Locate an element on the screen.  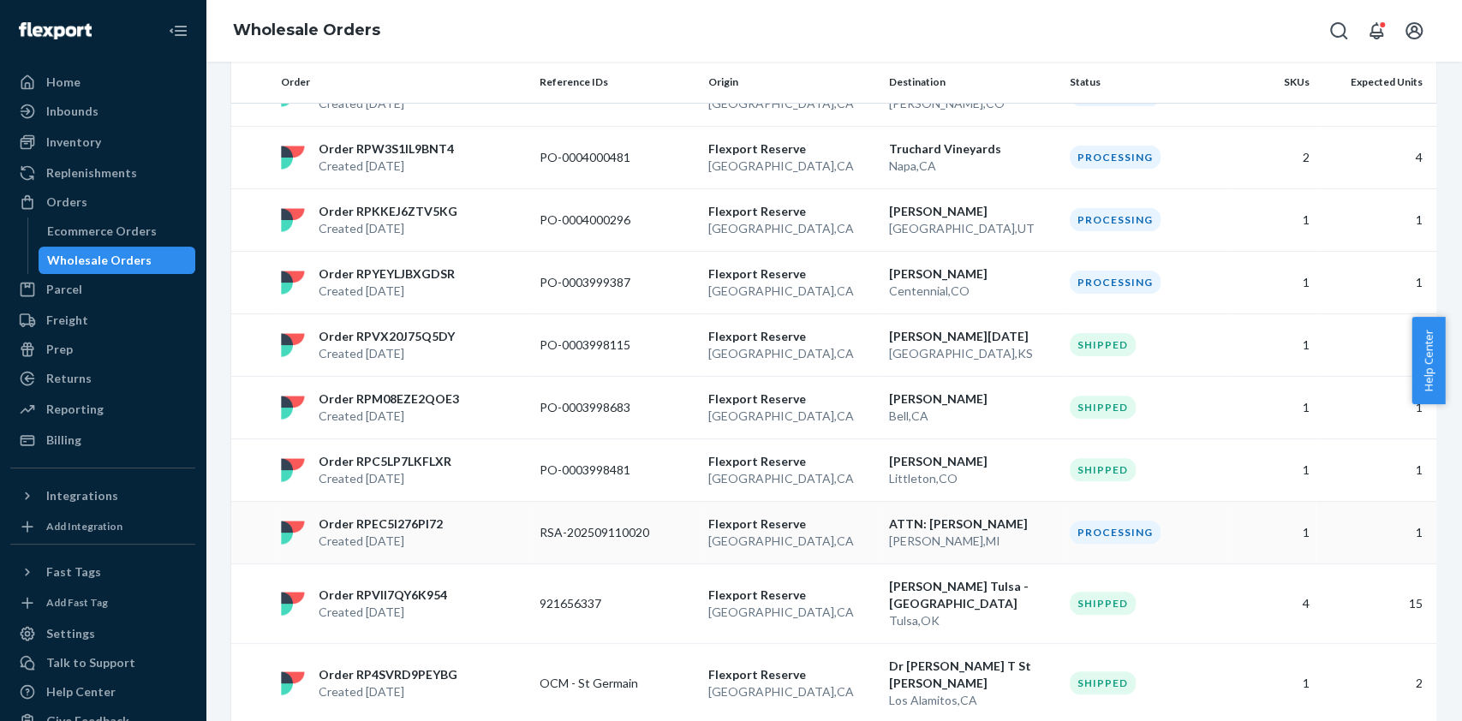
a: Inbounds is located at coordinates (103, 111).